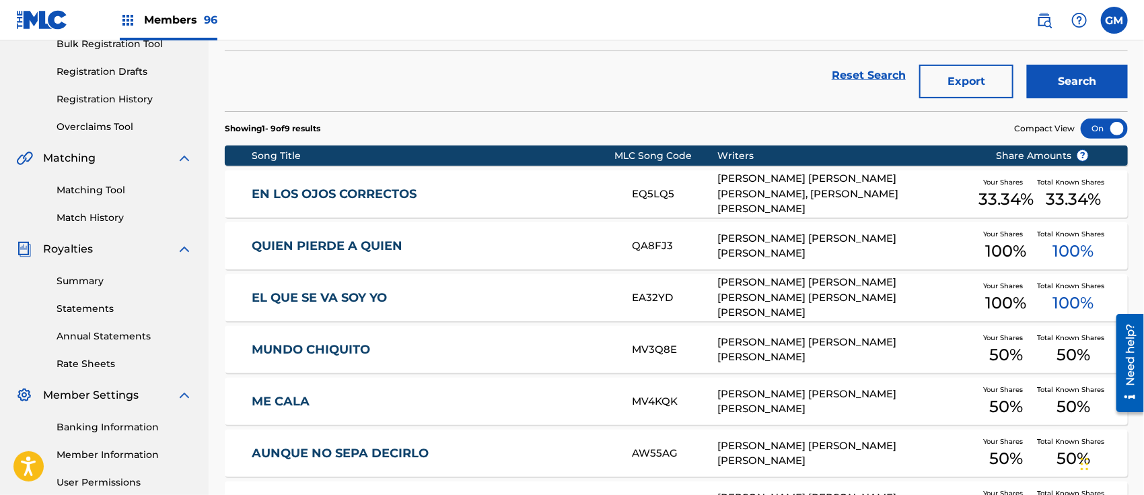 The height and width of the screenshot is (495, 1144). Describe the element at coordinates (674, 297) in the screenshot. I see `div: EA32YD` at that location.